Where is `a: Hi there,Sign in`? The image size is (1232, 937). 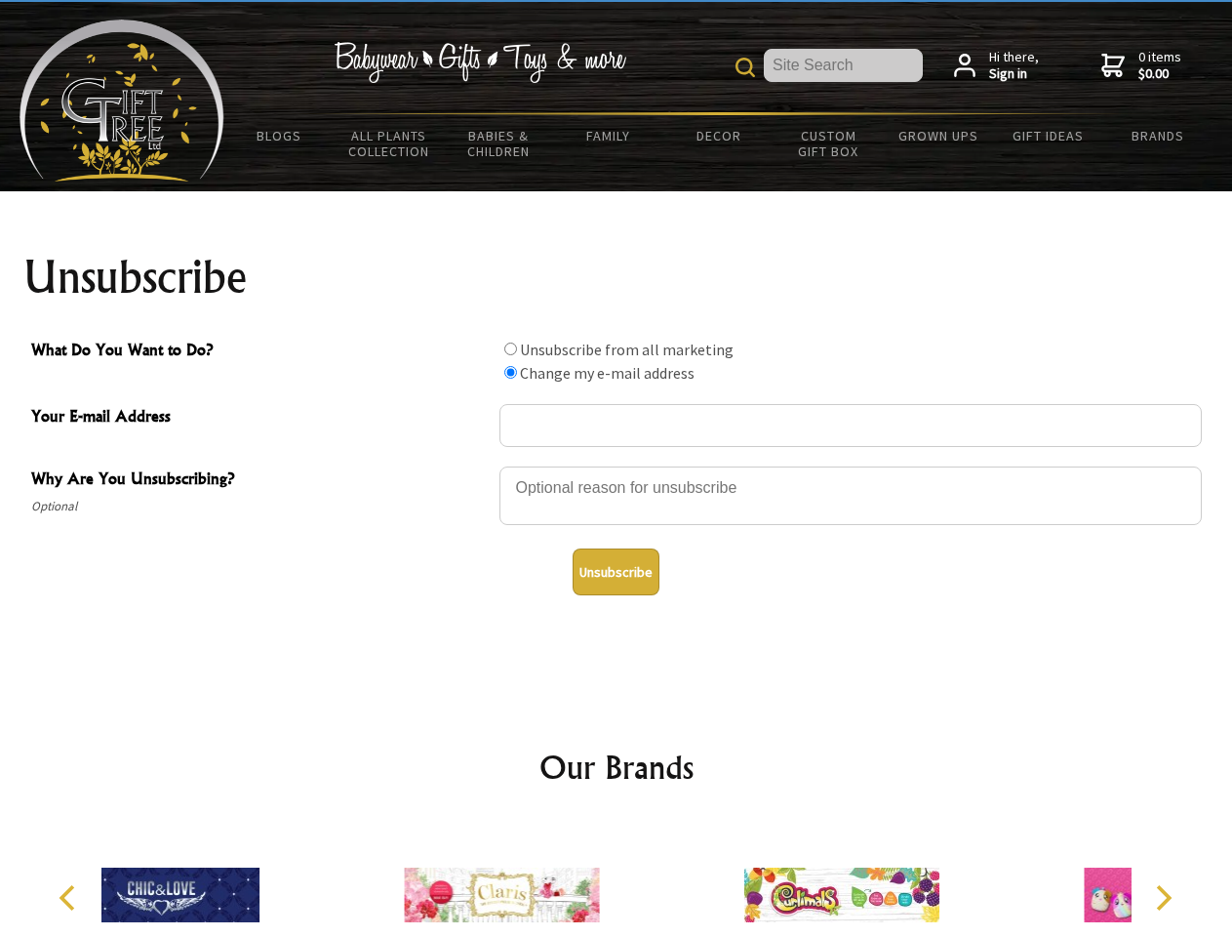 a: Hi there,Sign in is located at coordinates (996, 65).